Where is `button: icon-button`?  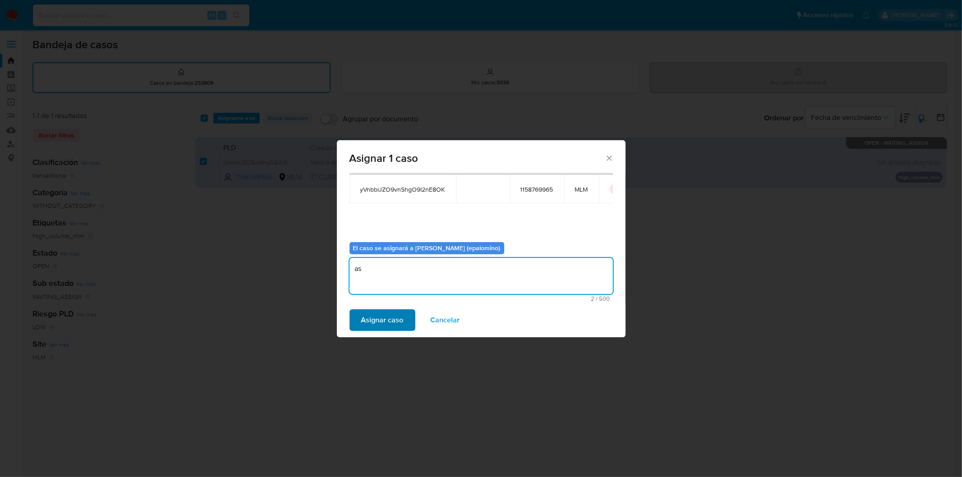
button: icon-button is located at coordinates (615, 189).